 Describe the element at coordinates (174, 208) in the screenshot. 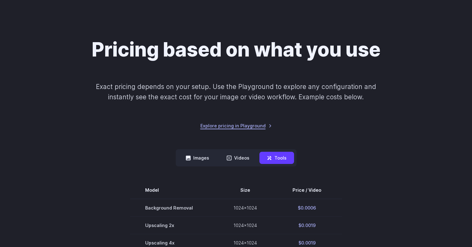

I see `td: Background Removal` at that location.